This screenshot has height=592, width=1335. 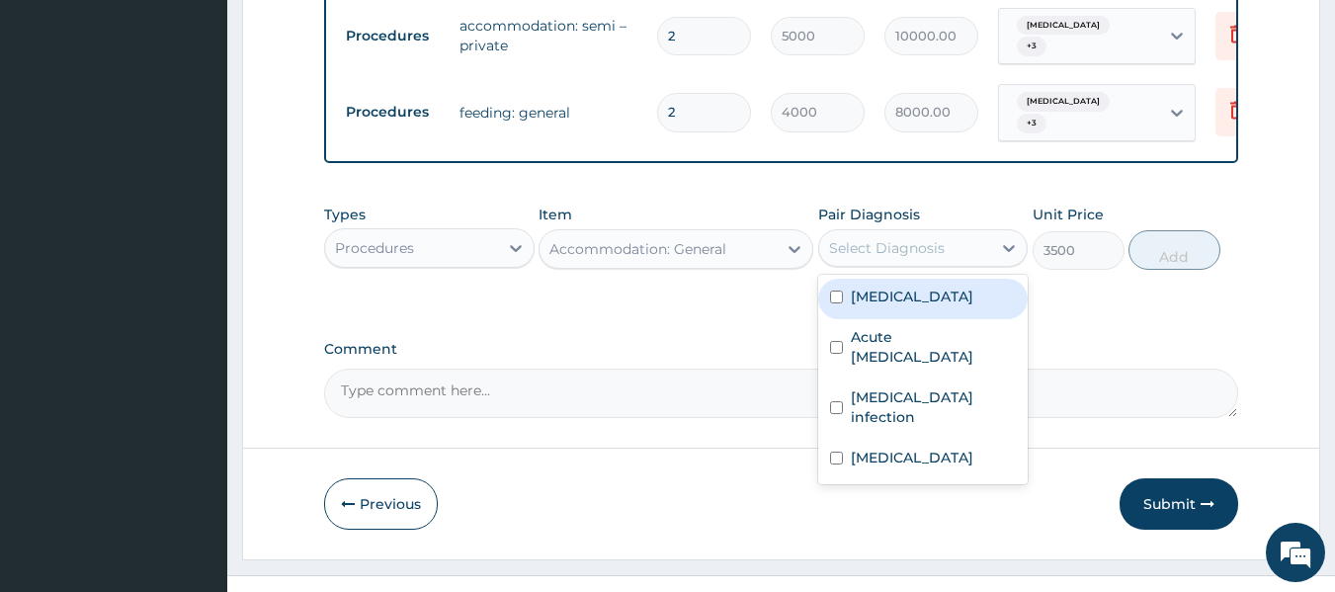 What do you see at coordinates (887, 248) in the screenshot?
I see `div: Select Diagnosis` at bounding box center [887, 248].